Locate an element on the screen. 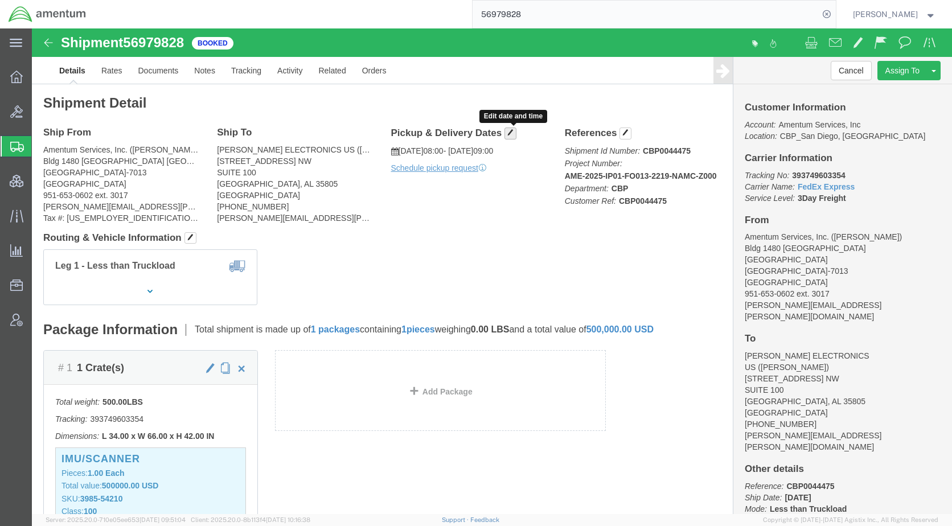  img: logo is located at coordinates (47, 14).